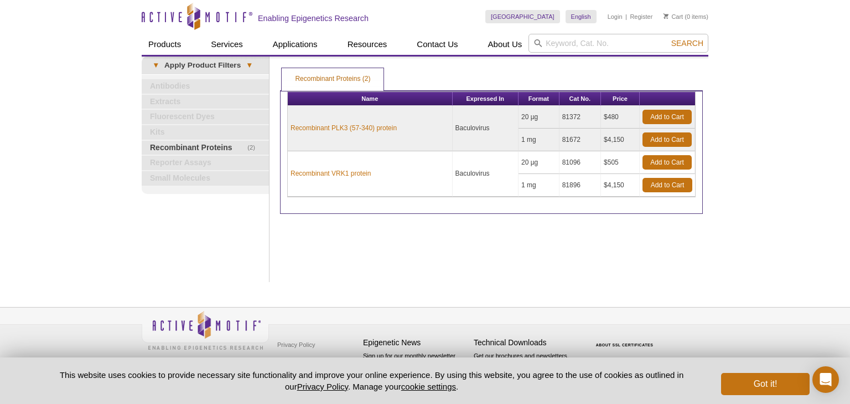  Describe the element at coordinates (580, 99) in the screenshot. I see `th: Cat No.` at that location.